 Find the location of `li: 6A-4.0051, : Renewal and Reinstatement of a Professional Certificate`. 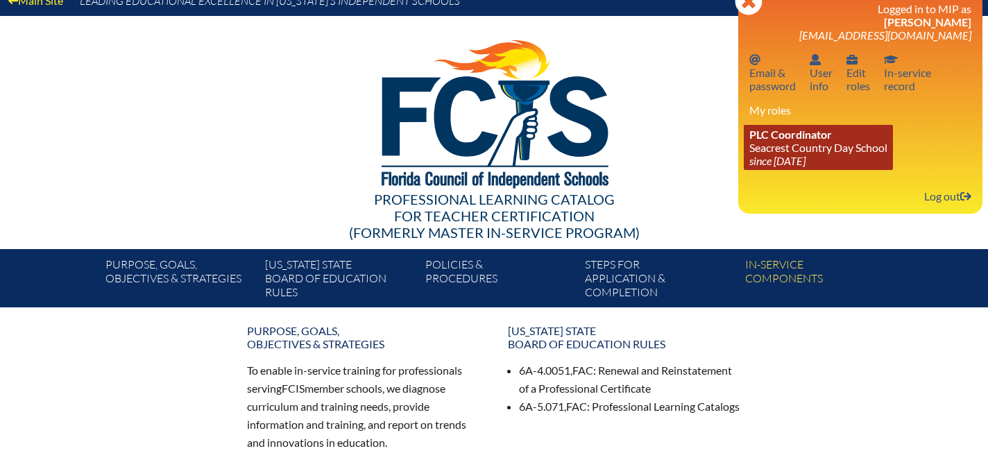

li: 6A-4.0051, : Renewal and Reinstatement of a Professional Certificate is located at coordinates (630, 379).